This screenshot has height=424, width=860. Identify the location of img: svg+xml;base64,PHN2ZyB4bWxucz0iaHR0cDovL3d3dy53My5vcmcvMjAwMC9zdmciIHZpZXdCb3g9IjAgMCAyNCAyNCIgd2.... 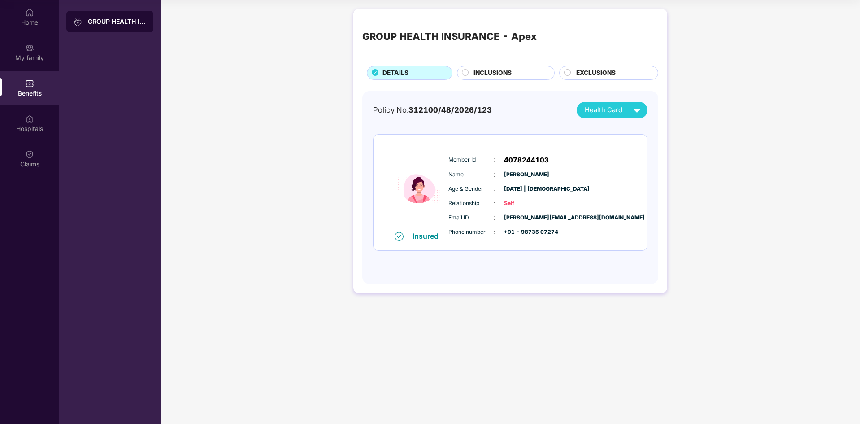
(637, 110).